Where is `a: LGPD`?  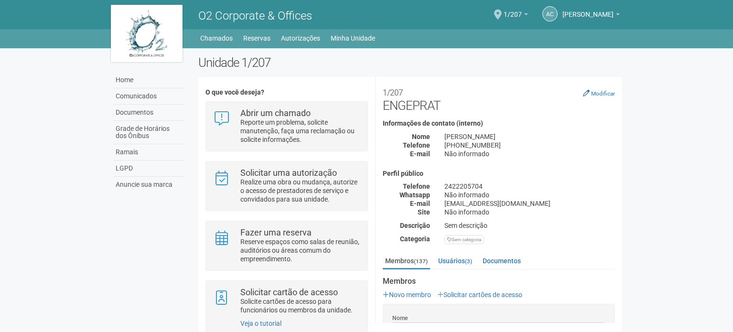
a: LGPD is located at coordinates (149, 169).